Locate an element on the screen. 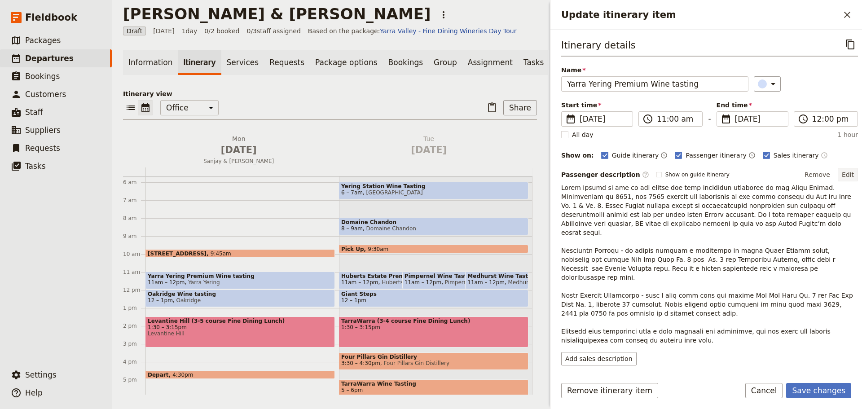 This screenshot has height=409, width=862. div: 6 am is located at coordinates (134, 182).